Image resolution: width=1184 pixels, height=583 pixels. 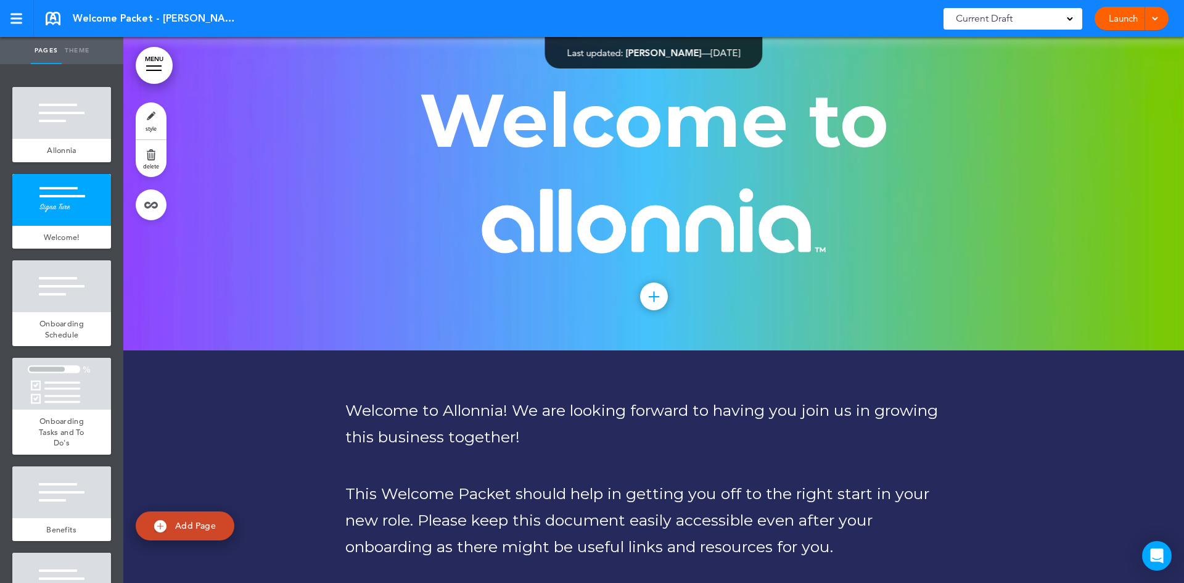 I want to click on span: delete, so click(x=151, y=166).